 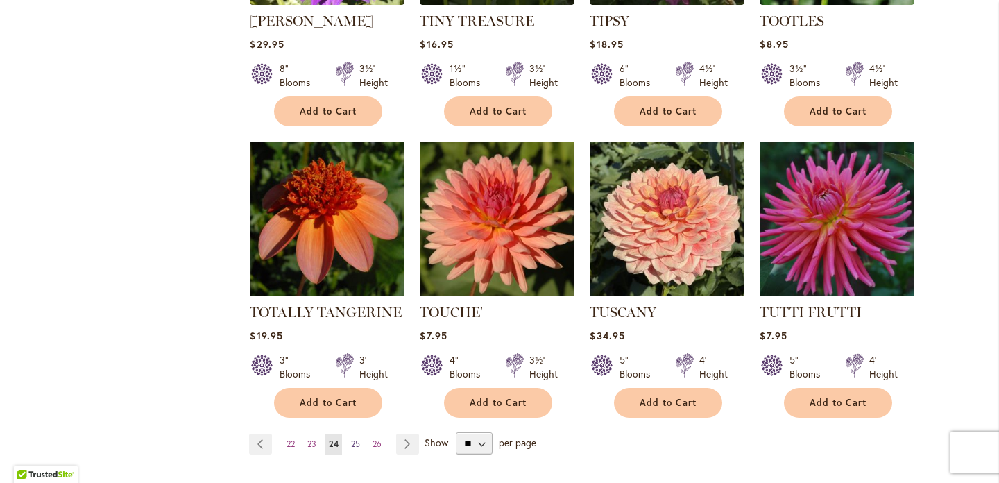 What do you see at coordinates (606, 44) in the screenshot?
I see `span: $18.95` at bounding box center [606, 44].